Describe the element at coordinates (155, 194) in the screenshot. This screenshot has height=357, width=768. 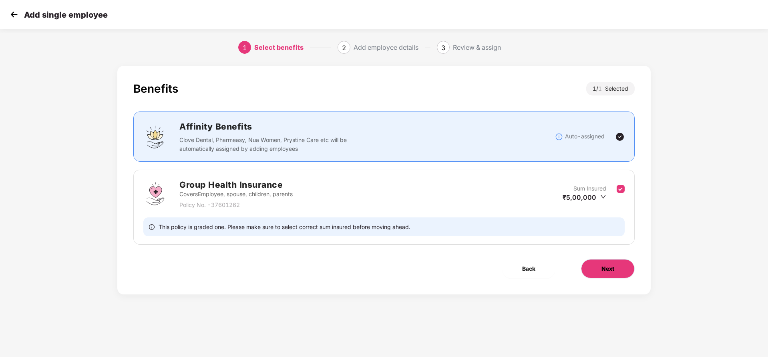
I see `img: svg+xml;base64,PHN2ZyBpZD0iR3JvdXBfSGVhbHRoX0luc3VyYW5jZSIgZGF0YS1uYW1lPSJHcm91cCBIZWFsdGggSW5zdX...` at that location.